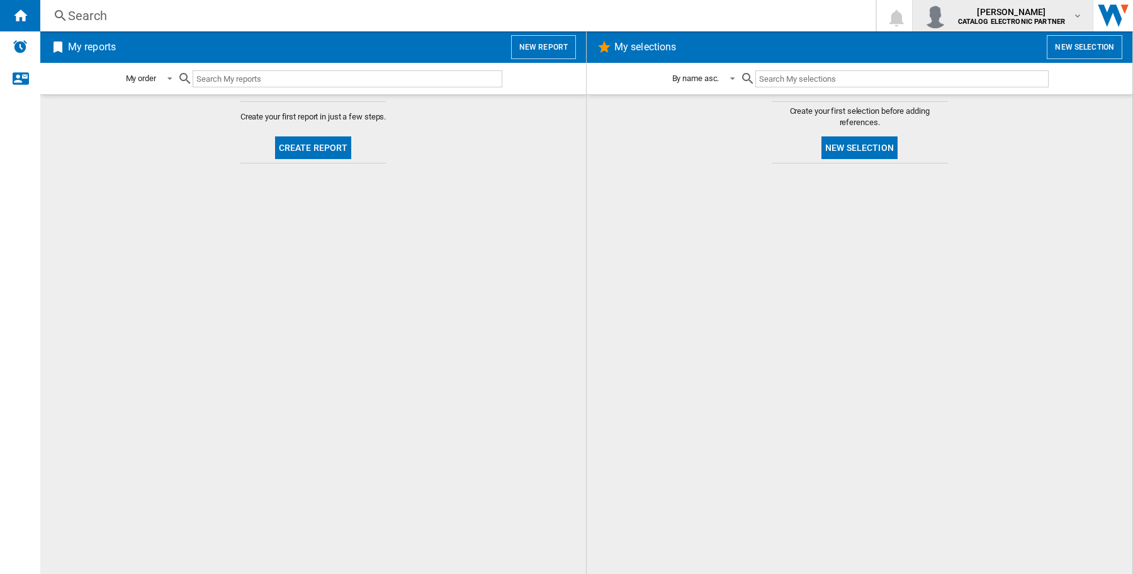  I want to click on input: Search My selections, so click(901, 79).